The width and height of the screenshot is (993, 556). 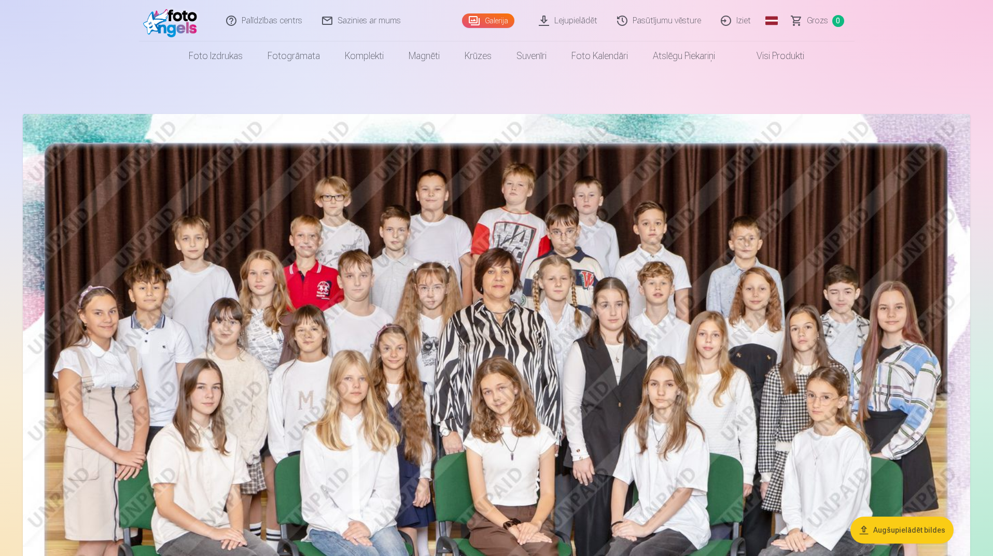 What do you see at coordinates (364, 56) in the screenshot?
I see `a: Komplekti` at bounding box center [364, 56].